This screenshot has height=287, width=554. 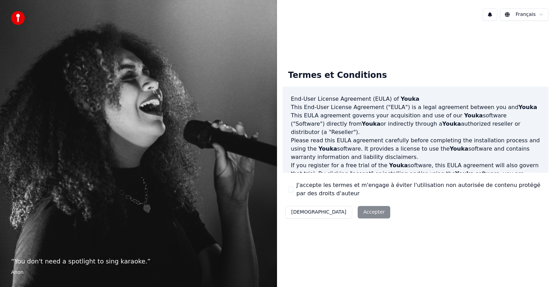 What do you see at coordinates (138, 272) in the screenshot?
I see `footer: Anon` at bounding box center [138, 272].